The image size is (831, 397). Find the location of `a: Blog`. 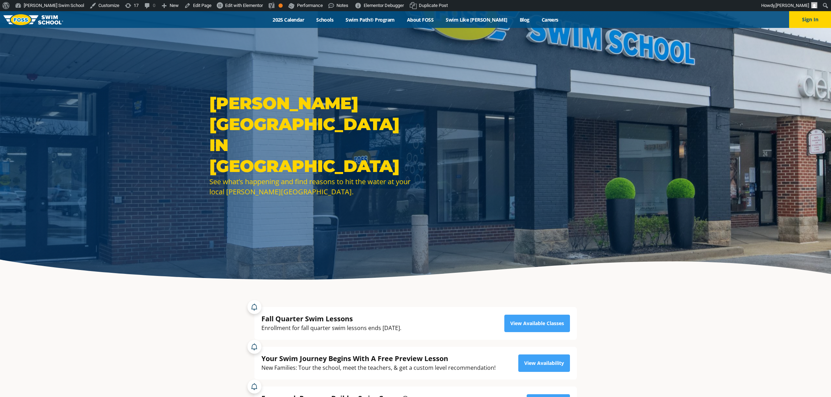

a: Blog is located at coordinates (524, 20).